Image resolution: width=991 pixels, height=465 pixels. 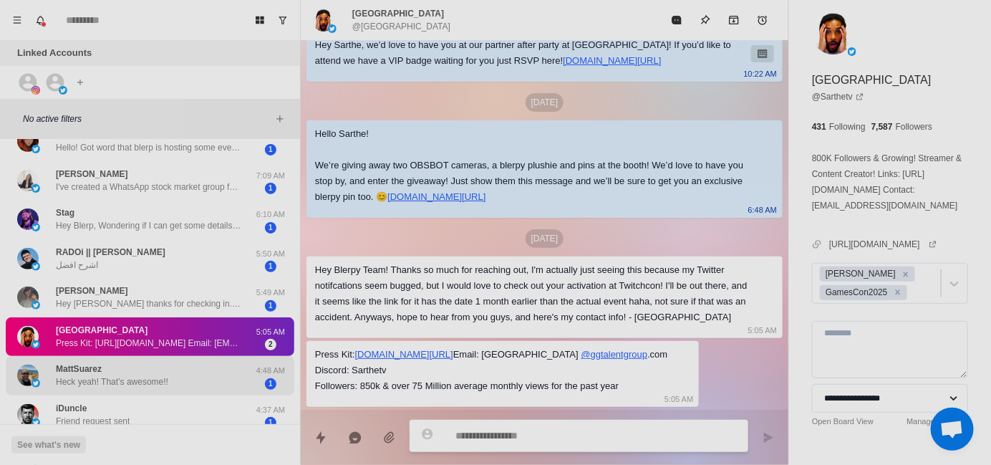 I want to click on button: Archive, so click(x=734, y=20).